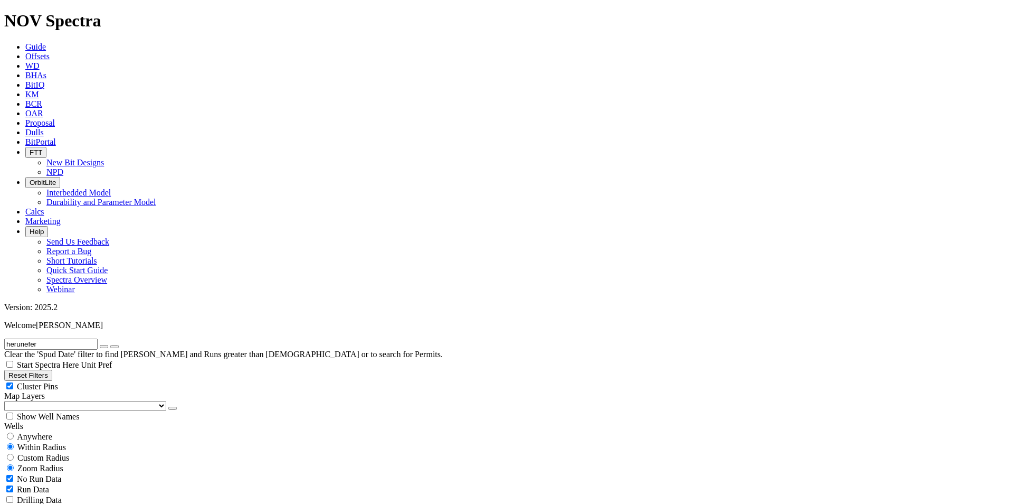  I want to click on a: Durability and Parameter Model, so click(101, 202).